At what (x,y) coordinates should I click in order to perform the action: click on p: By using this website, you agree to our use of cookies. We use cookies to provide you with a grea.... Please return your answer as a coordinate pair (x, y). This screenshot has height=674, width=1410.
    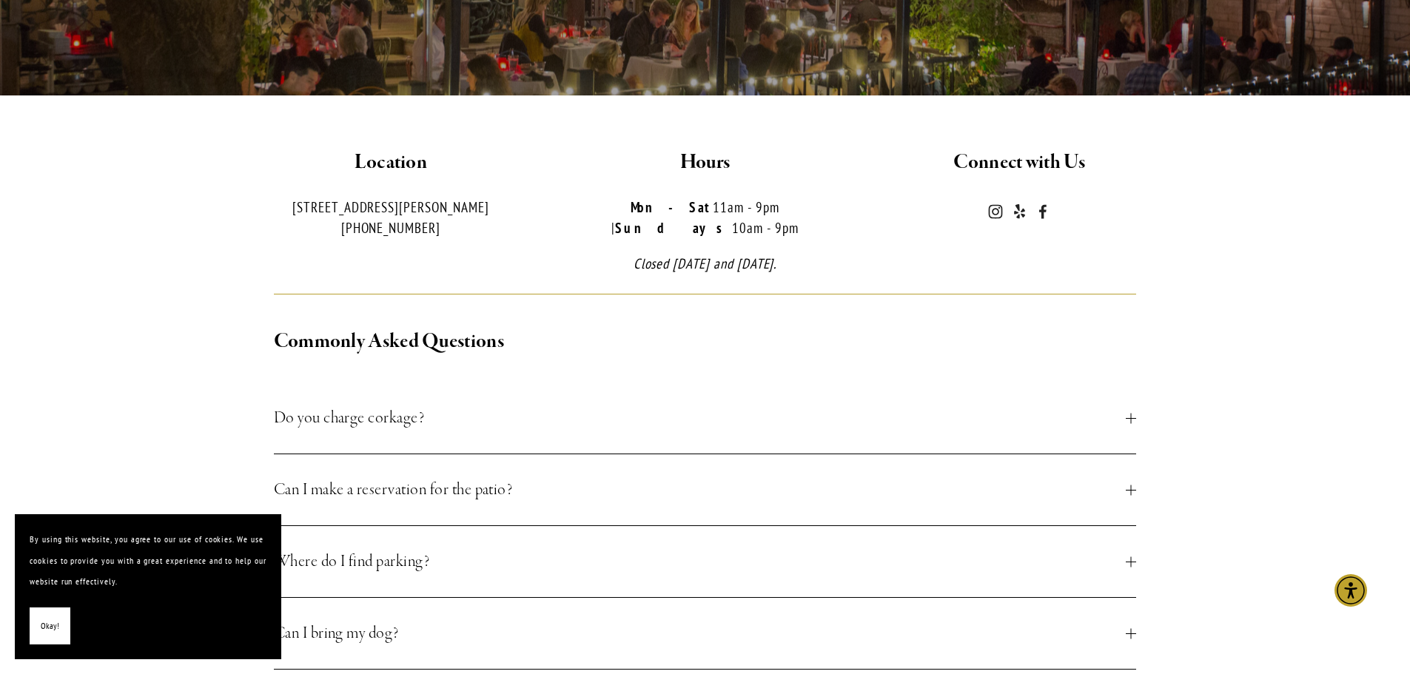
    Looking at the image, I should click on (148, 561).